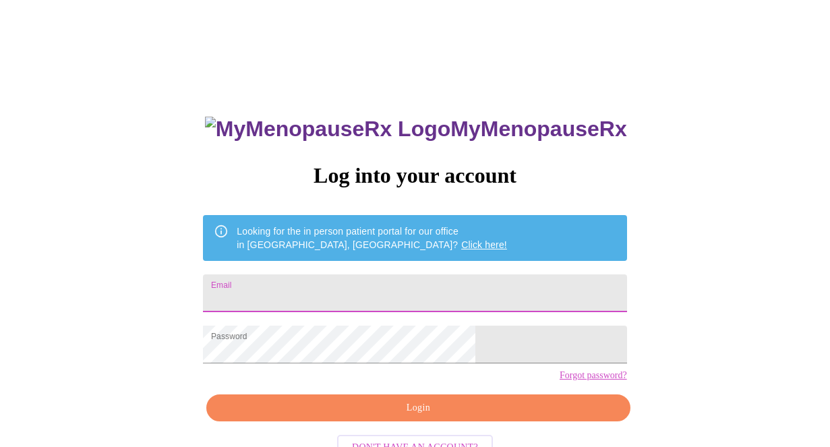  What do you see at coordinates (484, 245) in the screenshot?
I see `a: Click here!` at bounding box center [484, 245].